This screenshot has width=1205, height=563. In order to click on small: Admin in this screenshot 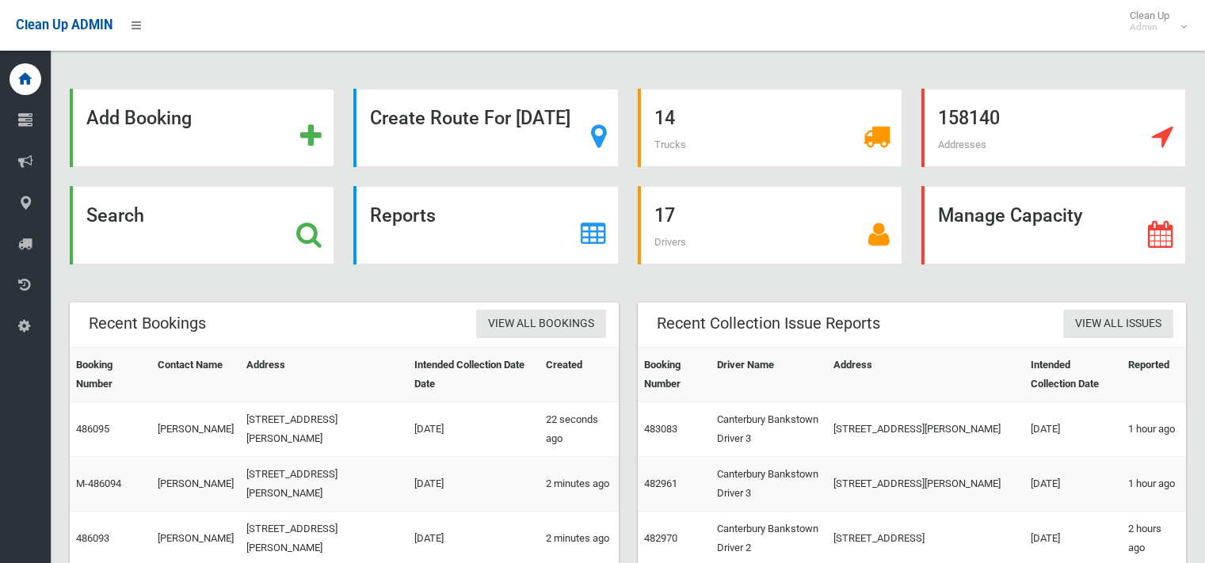, I will do `click(1149, 27)`.